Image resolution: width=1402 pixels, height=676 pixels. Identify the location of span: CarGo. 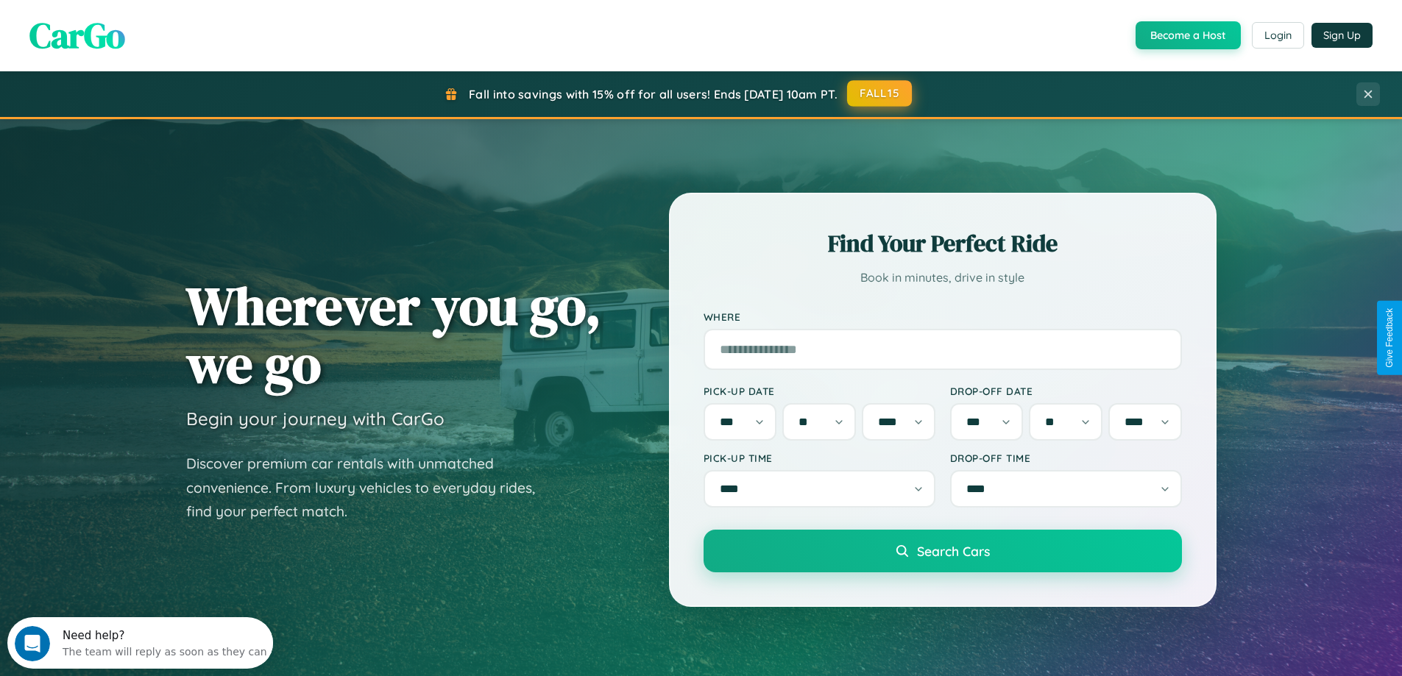
(77, 35).